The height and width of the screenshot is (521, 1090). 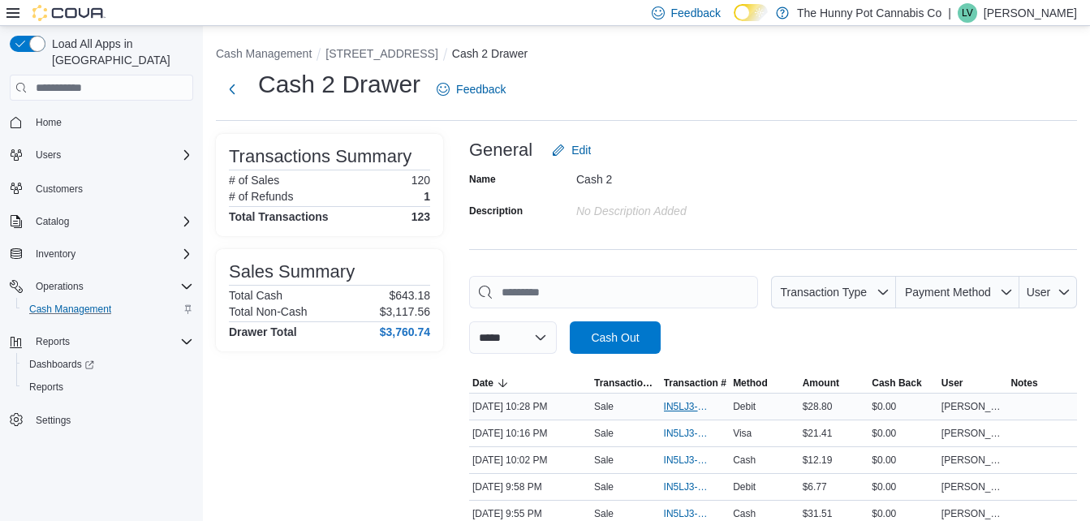 I want to click on span: IN5LJ3-5754150, so click(x=688, y=407).